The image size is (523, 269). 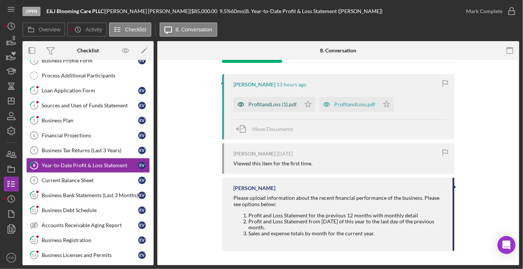 I want to click on div: Year-to-Date Profit & Loss Statement, so click(x=90, y=165).